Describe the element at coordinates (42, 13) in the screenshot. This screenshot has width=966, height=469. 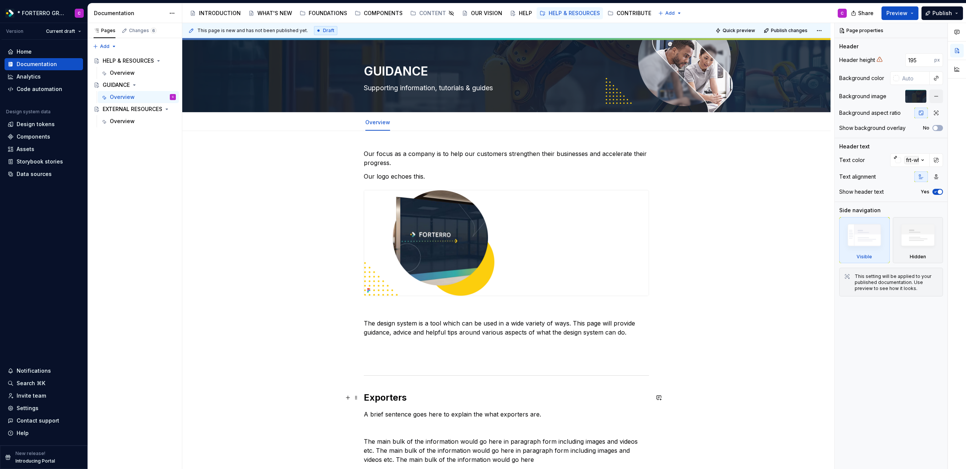
I see `div: * FORTERRO GROUP *` at that location.